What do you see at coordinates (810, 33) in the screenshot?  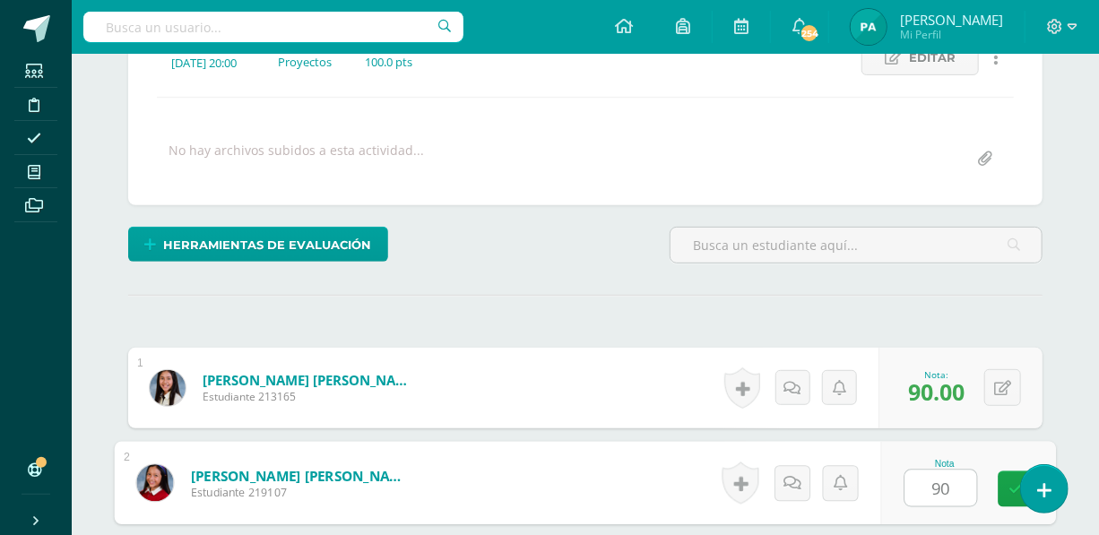 I see `span: 254` at bounding box center [810, 33].